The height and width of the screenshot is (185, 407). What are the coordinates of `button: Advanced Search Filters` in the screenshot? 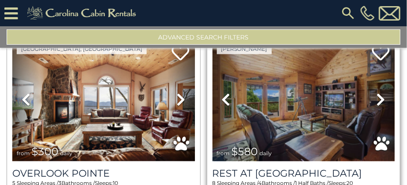 It's located at (203, 37).